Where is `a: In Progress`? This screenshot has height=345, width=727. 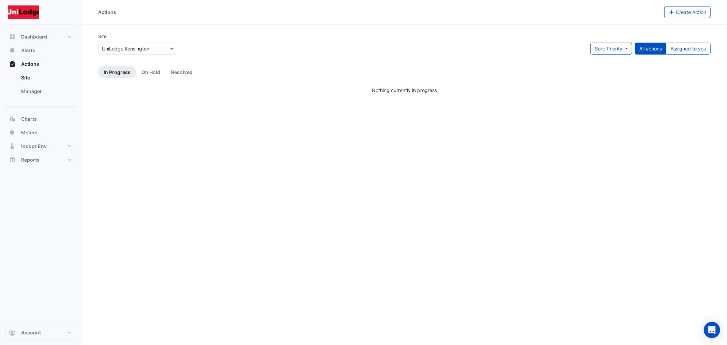
a: In Progress is located at coordinates (117, 72).